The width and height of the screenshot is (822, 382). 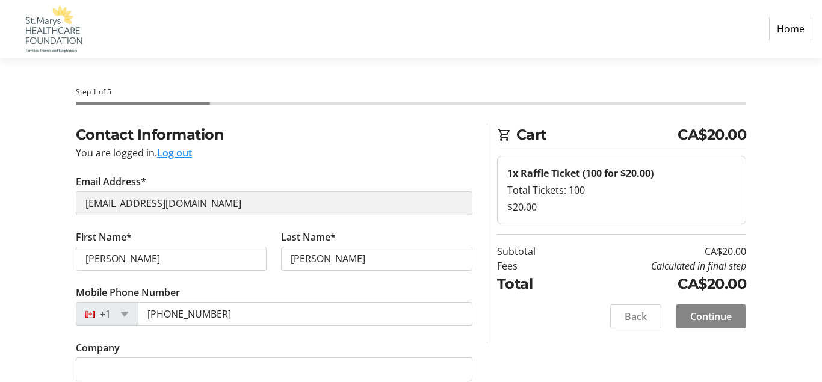 I want to click on img: St. Marys Healthcare Foundation's Logo, so click(x=52, y=29).